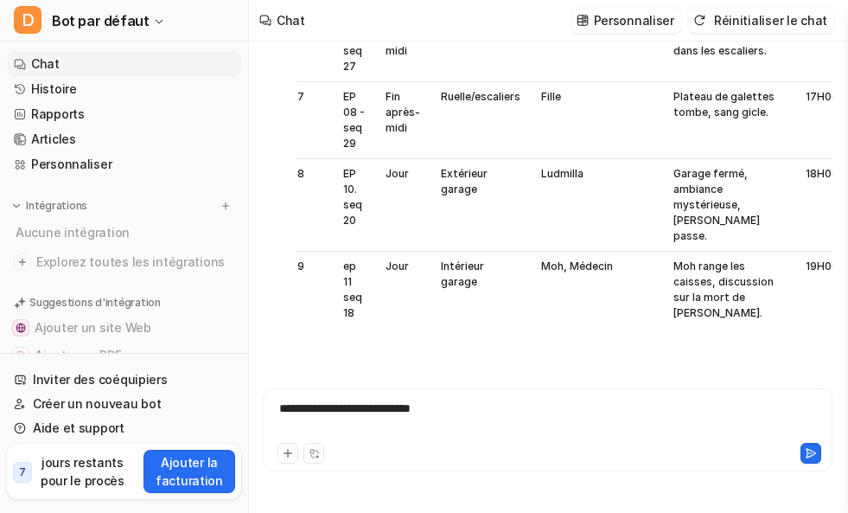 Image resolution: width=848 pixels, height=513 pixels. What do you see at coordinates (817, 43) in the screenshot?
I see `td: 16H00` at bounding box center [817, 43].